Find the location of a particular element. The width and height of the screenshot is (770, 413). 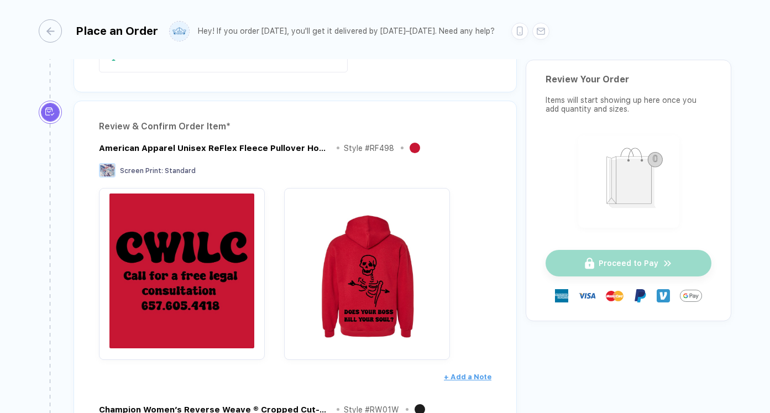

span: Standard is located at coordinates (180, 171).